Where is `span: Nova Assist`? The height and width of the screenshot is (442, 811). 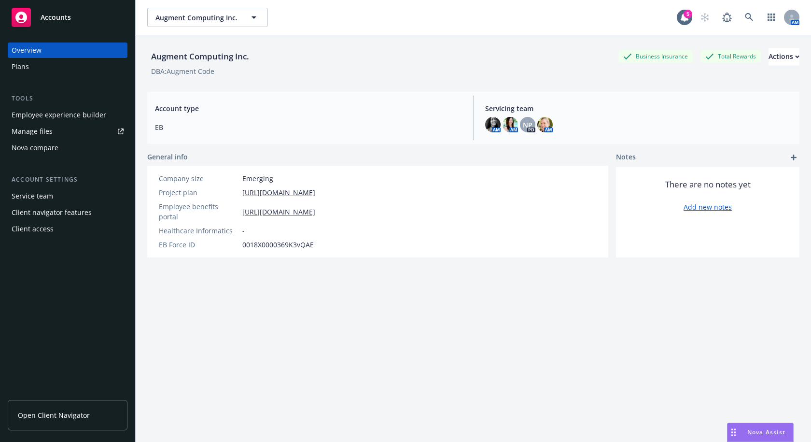
span: Nova Assist is located at coordinates (766, 432).